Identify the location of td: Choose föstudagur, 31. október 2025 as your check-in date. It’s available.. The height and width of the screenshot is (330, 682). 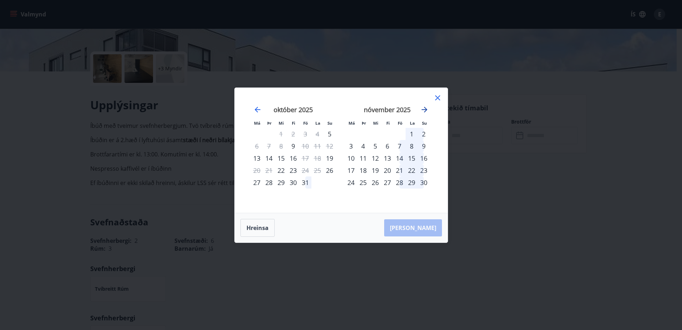
(305, 182).